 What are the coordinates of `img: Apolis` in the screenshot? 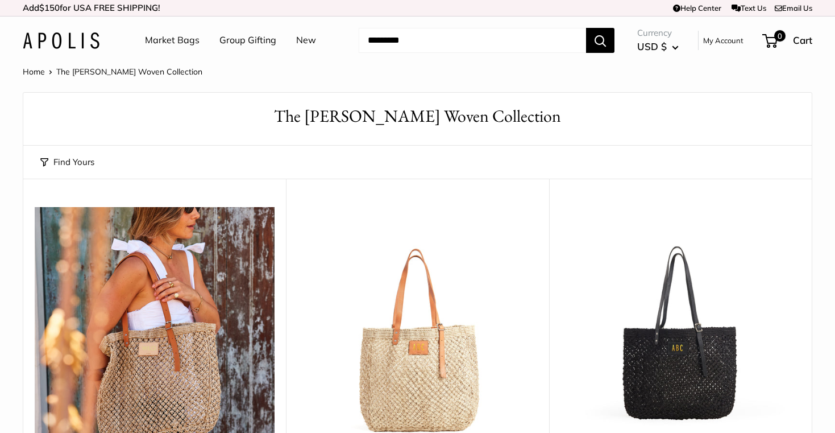 It's located at (61, 40).